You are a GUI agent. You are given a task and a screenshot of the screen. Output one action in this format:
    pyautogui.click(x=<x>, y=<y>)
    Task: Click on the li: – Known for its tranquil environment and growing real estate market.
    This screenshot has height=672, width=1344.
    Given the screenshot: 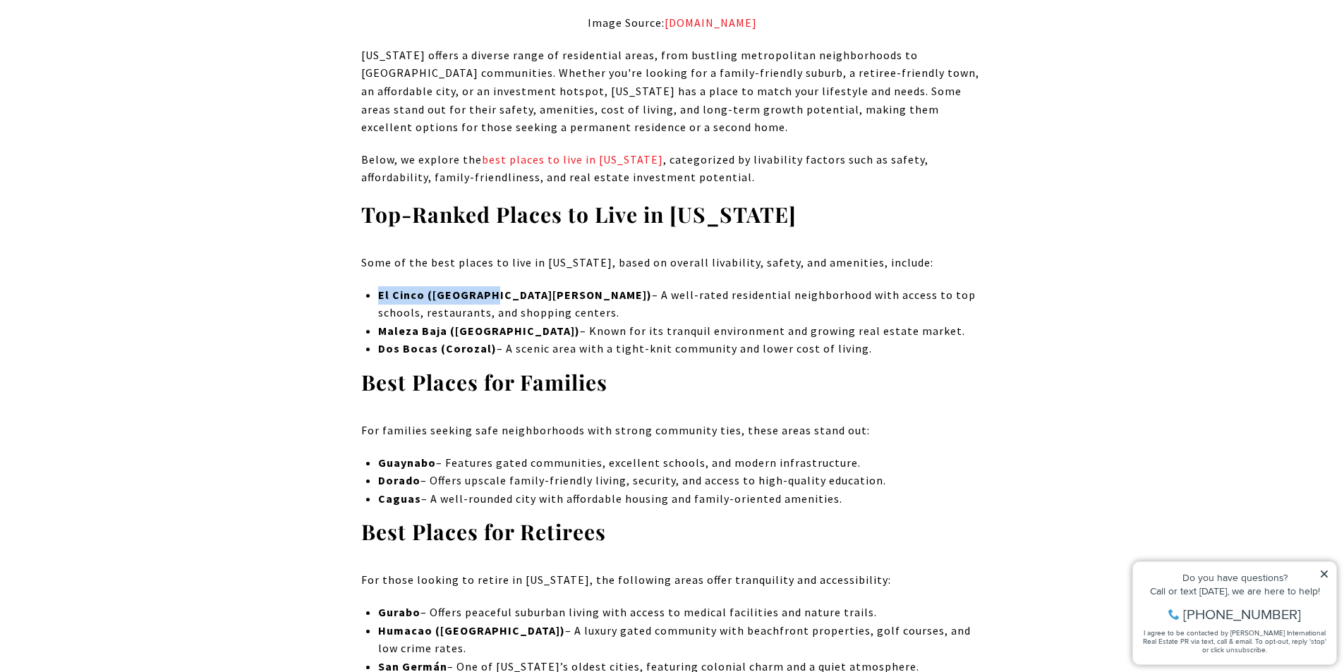 What is the action you would take?
    pyautogui.click(x=680, y=332)
    